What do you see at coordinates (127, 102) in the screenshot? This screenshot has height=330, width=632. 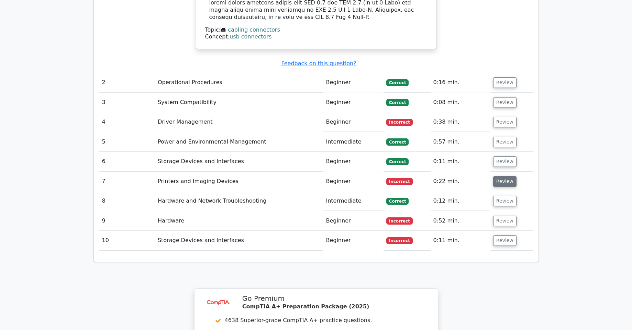 I see `td: 3` at bounding box center [127, 102].